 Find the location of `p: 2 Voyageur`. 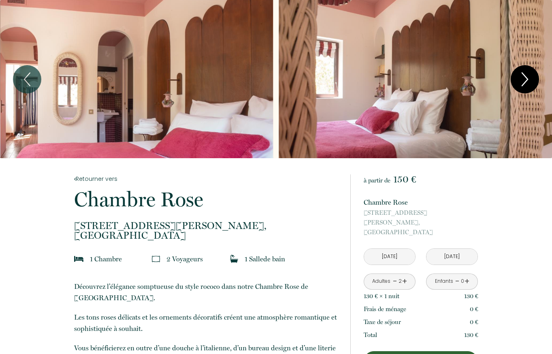

p: 2 Voyageur is located at coordinates (185, 259).